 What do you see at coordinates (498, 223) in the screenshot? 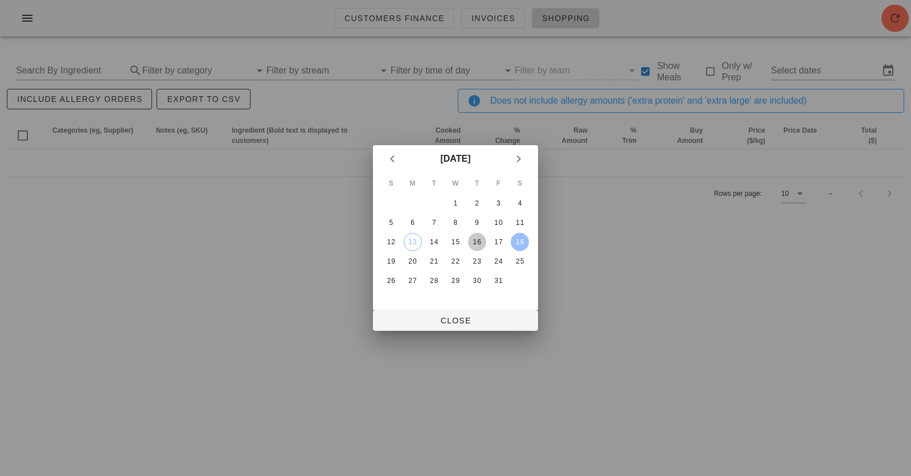
I see `button: 10` at bounding box center [498, 223].